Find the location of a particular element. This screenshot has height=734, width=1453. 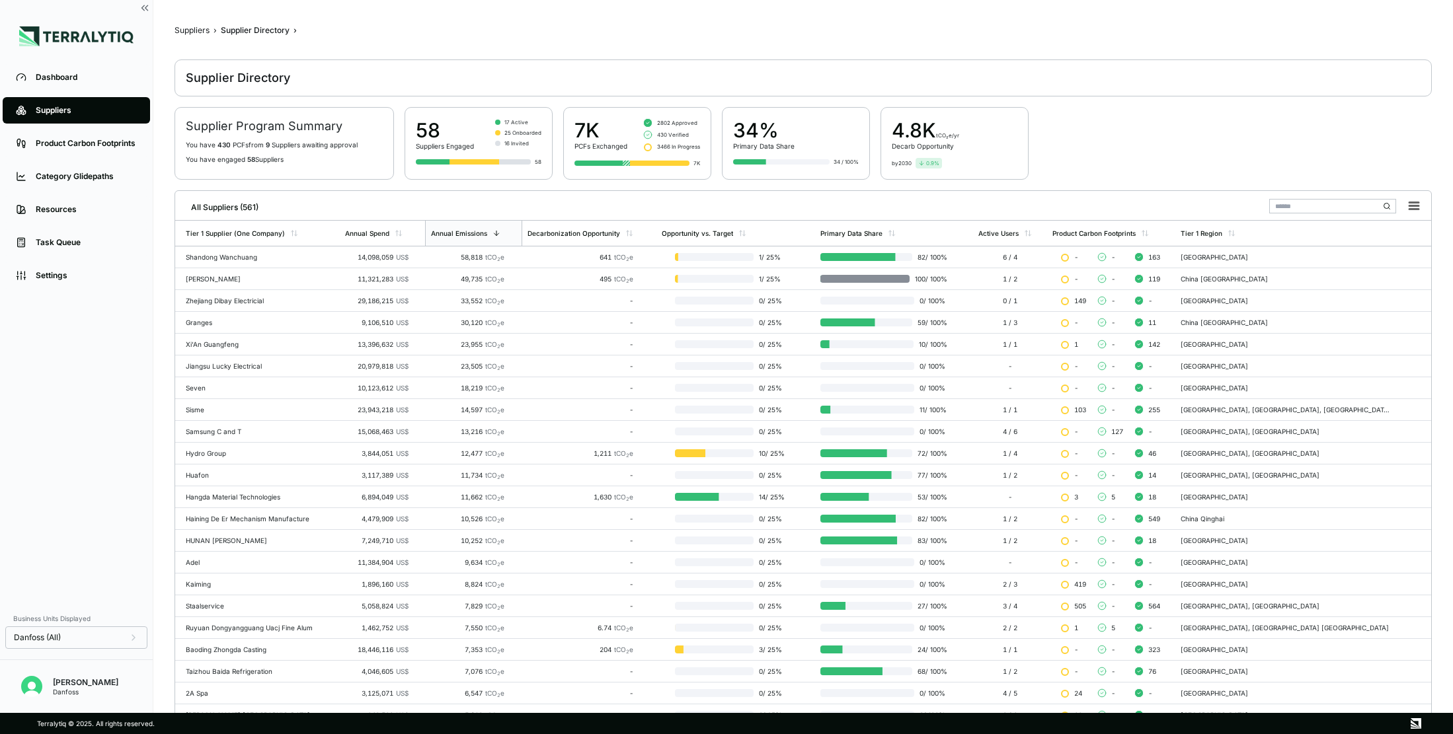

div: Product Carbon Footprints is located at coordinates (86, 143).